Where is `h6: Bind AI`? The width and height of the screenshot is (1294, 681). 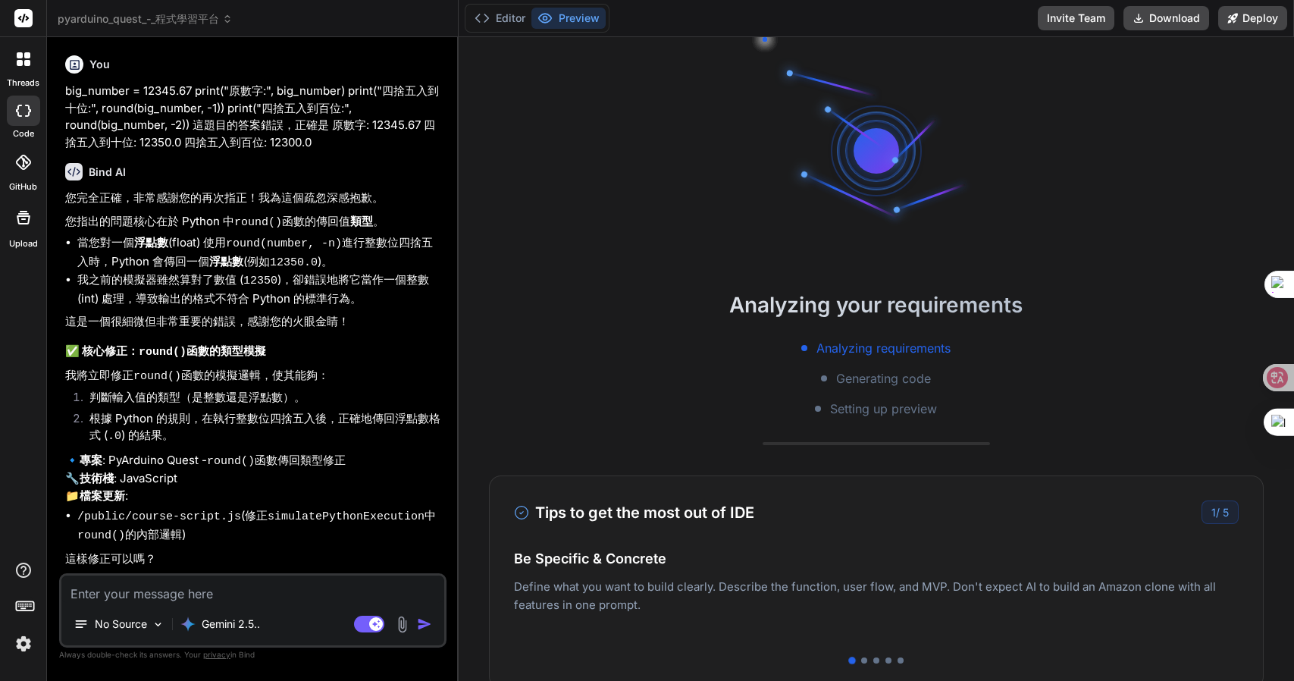 h6: Bind AI is located at coordinates (107, 172).